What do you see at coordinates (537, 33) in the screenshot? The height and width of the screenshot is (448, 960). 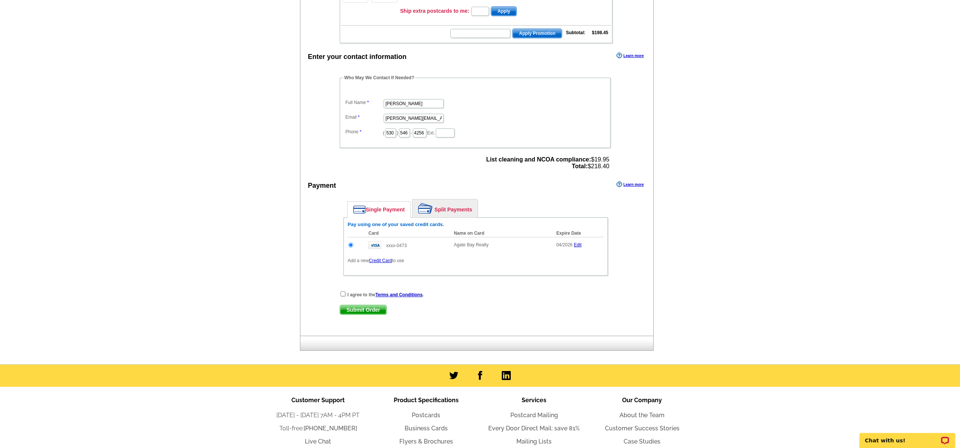 I see `span: Apply Promotion` at bounding box center [537, 33].